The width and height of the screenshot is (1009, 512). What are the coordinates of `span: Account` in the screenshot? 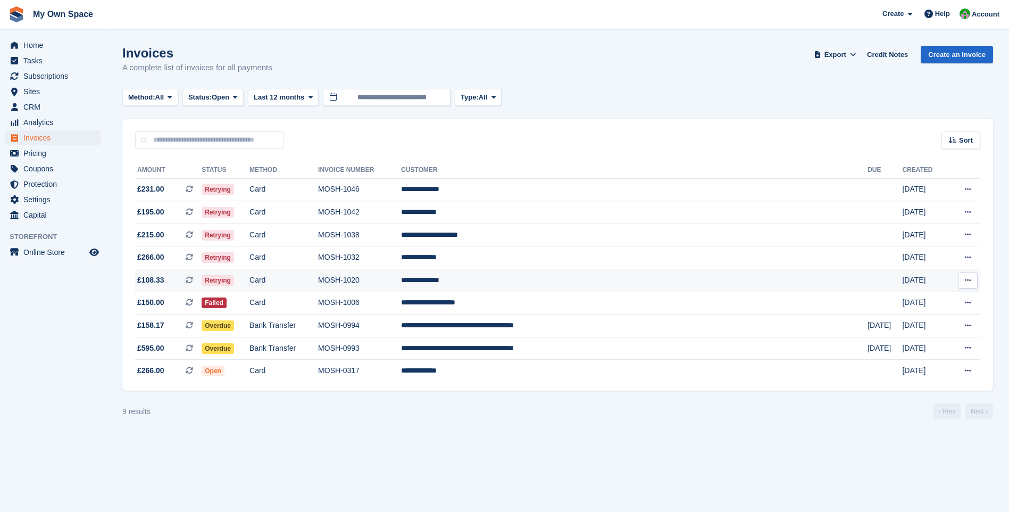 It's located at (985, 14).